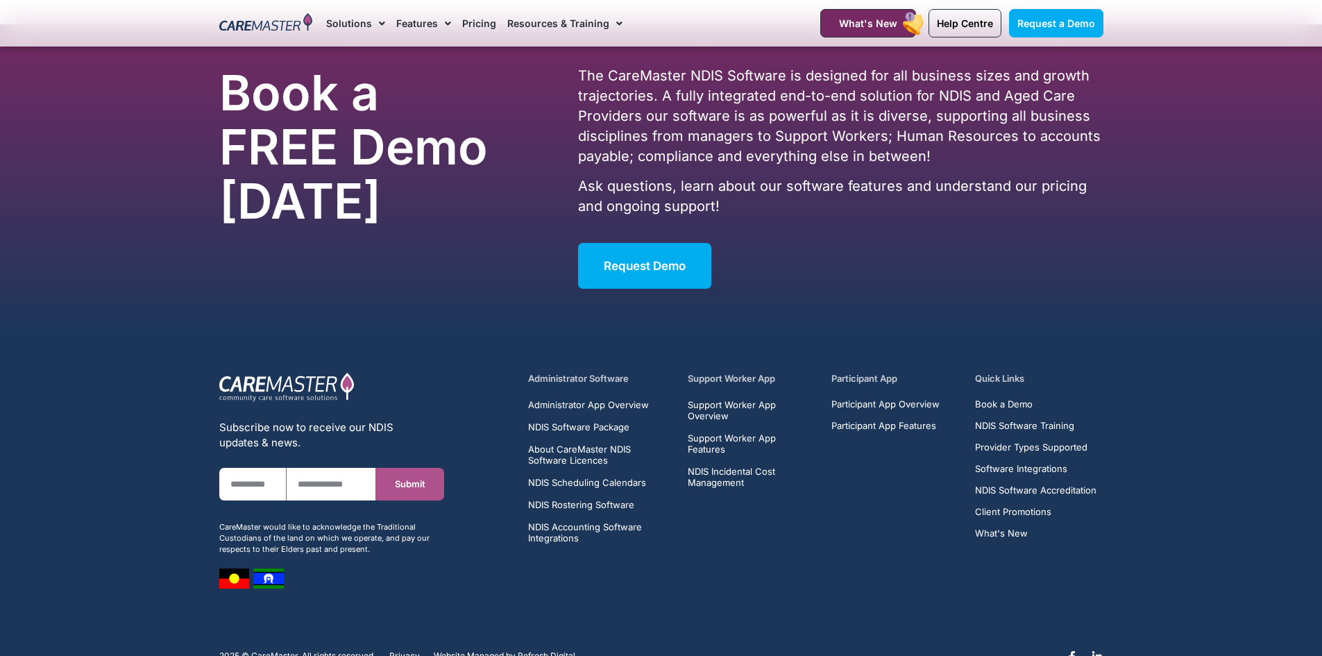  What do you see at coordinates (751, 443) in the screenshot?
I see `span: Support Worker App Features` at bounding box center [751, 443].